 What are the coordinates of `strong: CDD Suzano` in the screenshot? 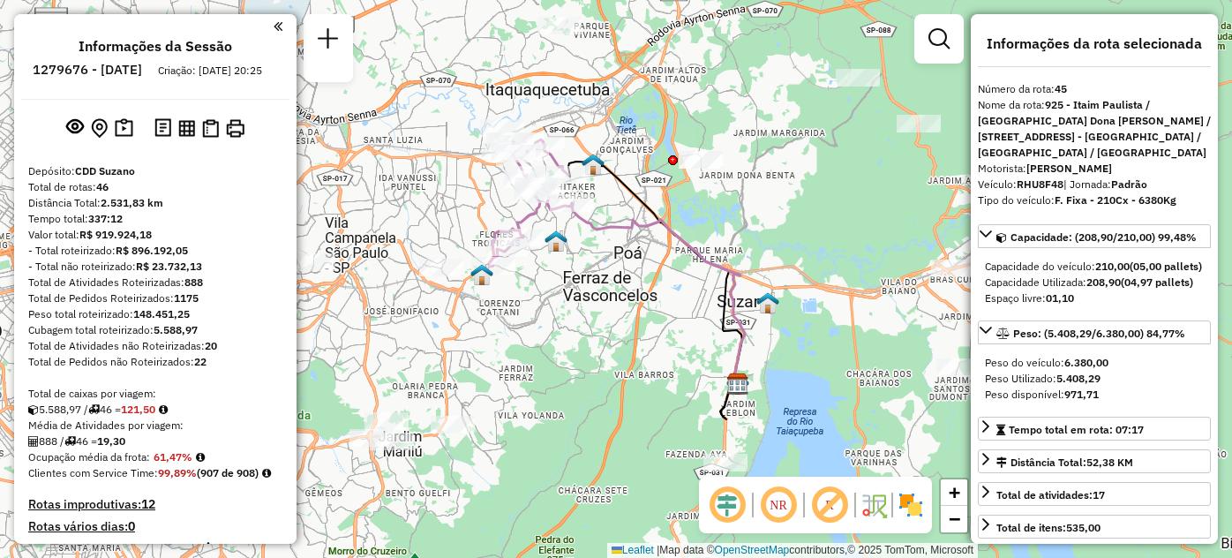 It's located at (105, 170).